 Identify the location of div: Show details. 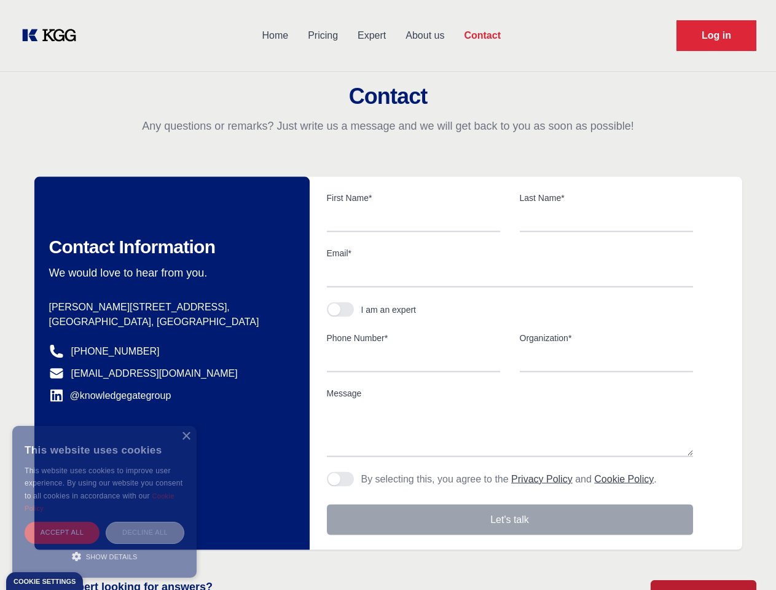
(104, 556).